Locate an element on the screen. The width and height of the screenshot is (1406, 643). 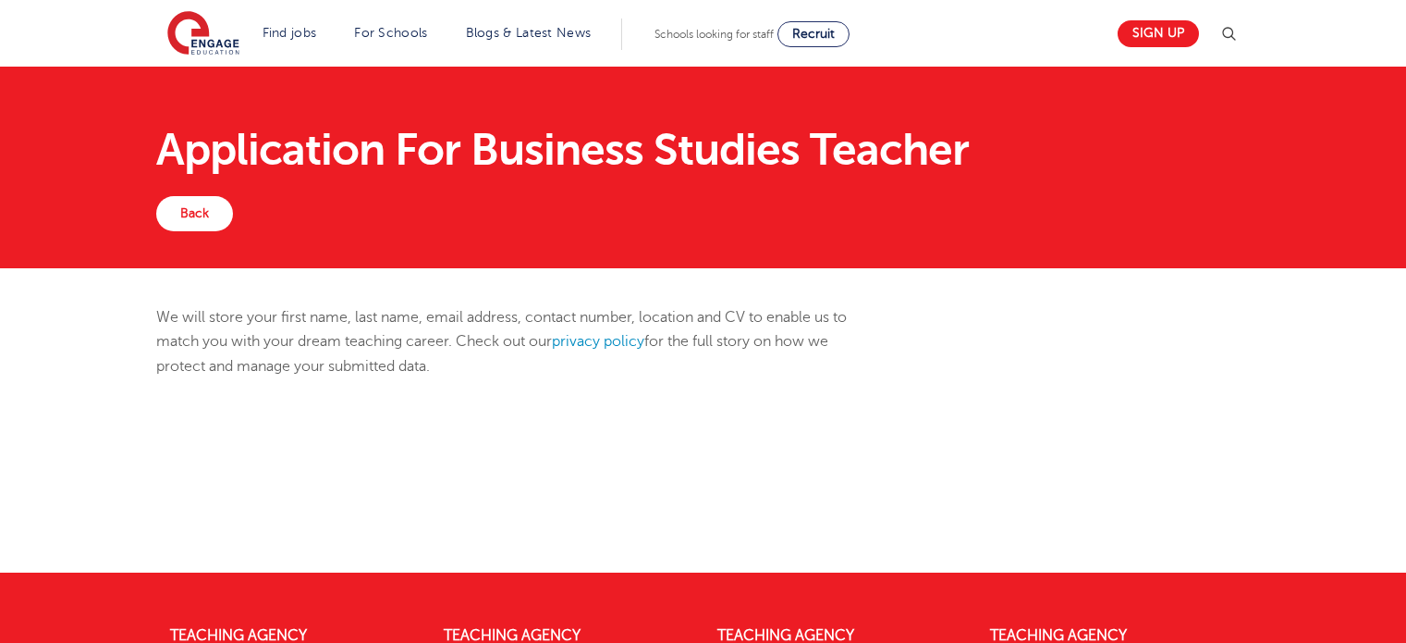
a: Recruit is located at coordinates (814, 34).